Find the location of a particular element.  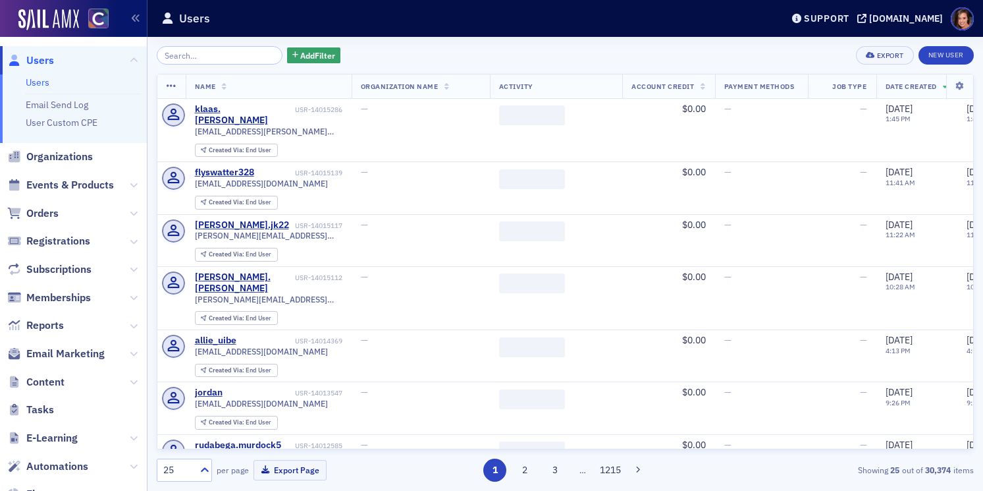

span: Payment Methods is located at coordinates (759, 86).